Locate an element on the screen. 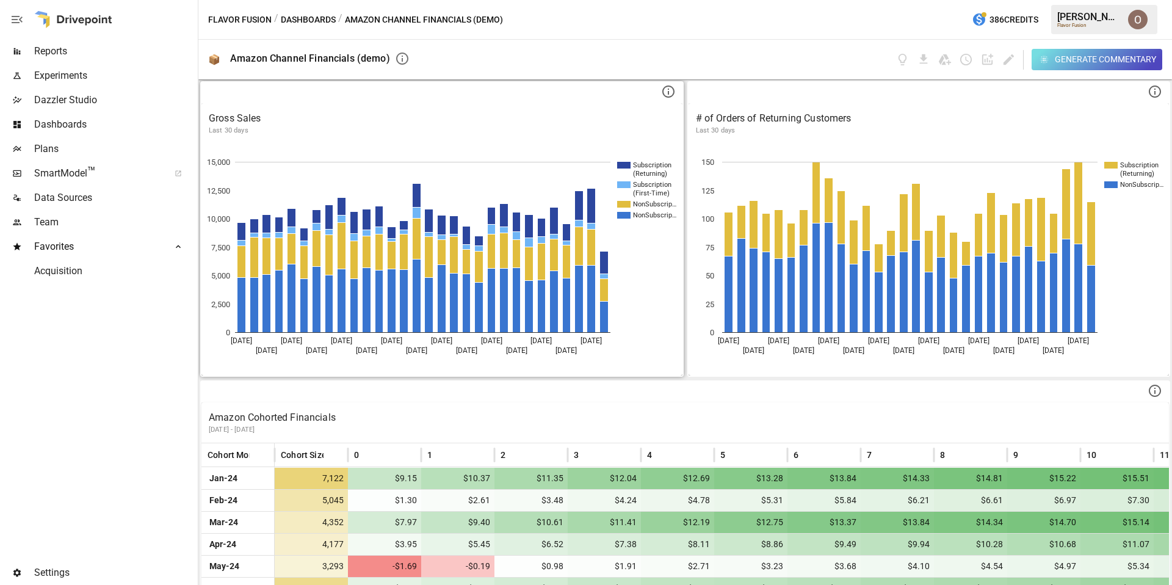 The height and width of the screenshot is (585, 1172). span: $4.78 is located at coordinates (679, 500).